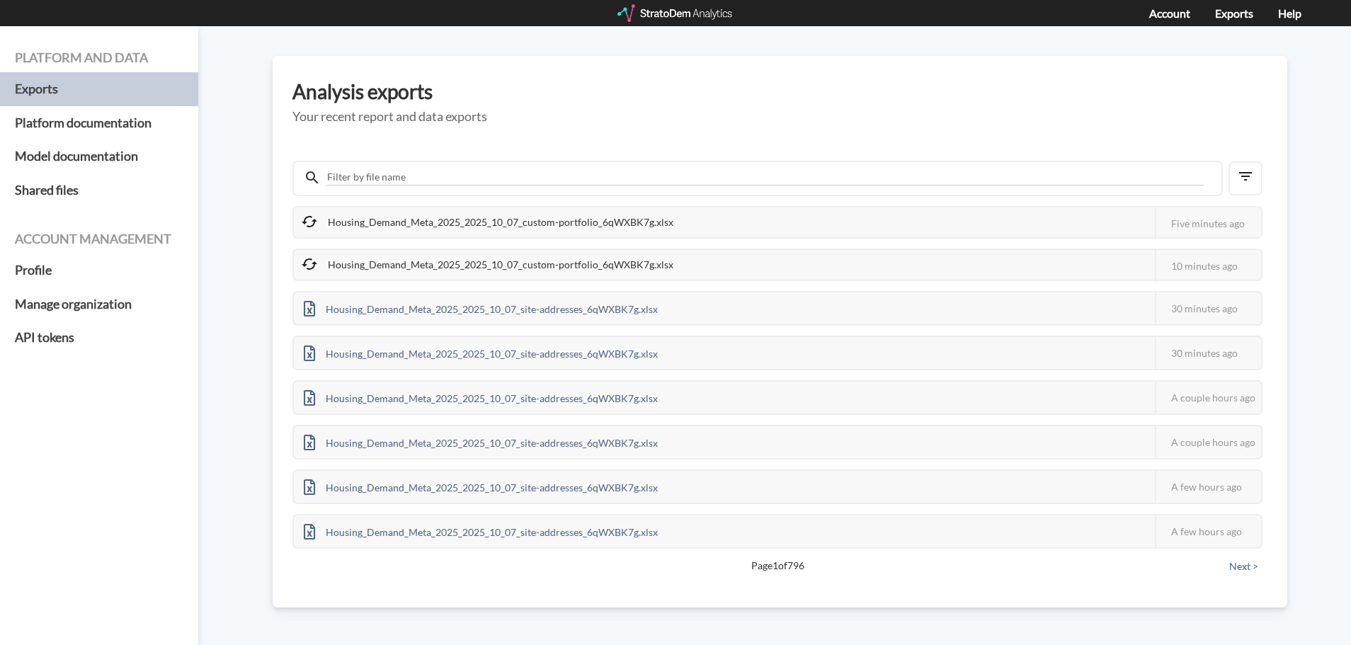 This screenshot has height=645, width=1351. What do you see at coordinates (779, 117) in the screenshot?
I see `h5: Your recent report and data exports` at bounding box center [779, 117].